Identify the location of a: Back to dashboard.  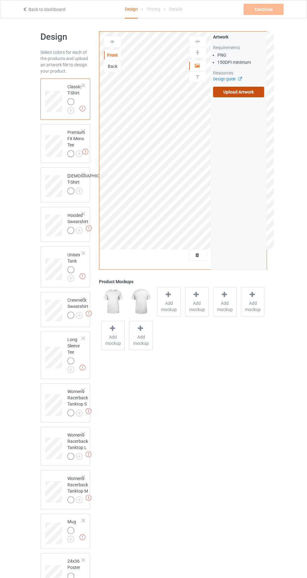
(44, 9).